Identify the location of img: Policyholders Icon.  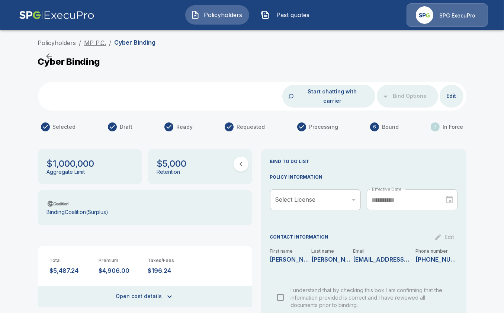
(195, 15).